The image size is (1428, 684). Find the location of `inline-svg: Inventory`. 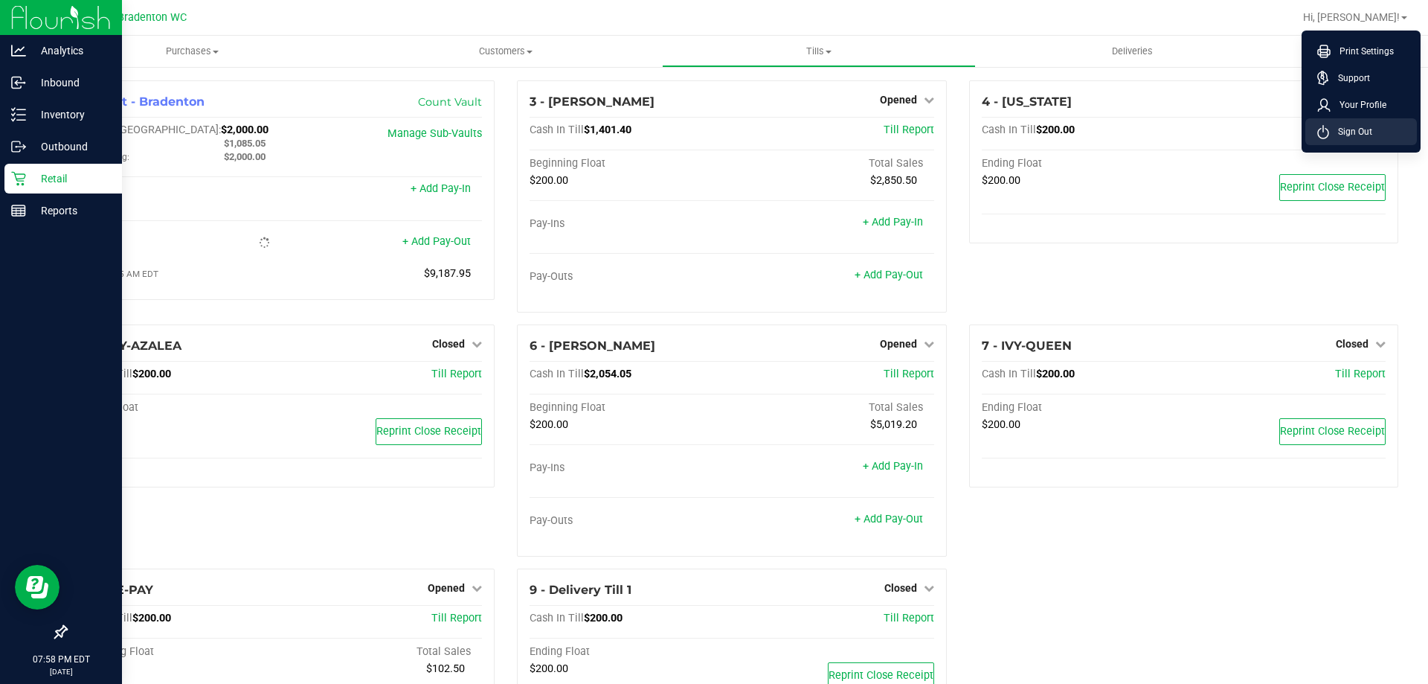

inline-svg: Inventory is located at coordinates (19, 115).